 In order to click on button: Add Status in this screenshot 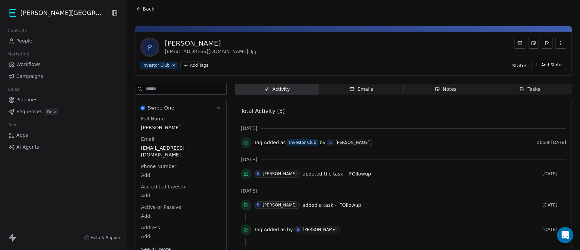, I will do `click(549, 65)`.